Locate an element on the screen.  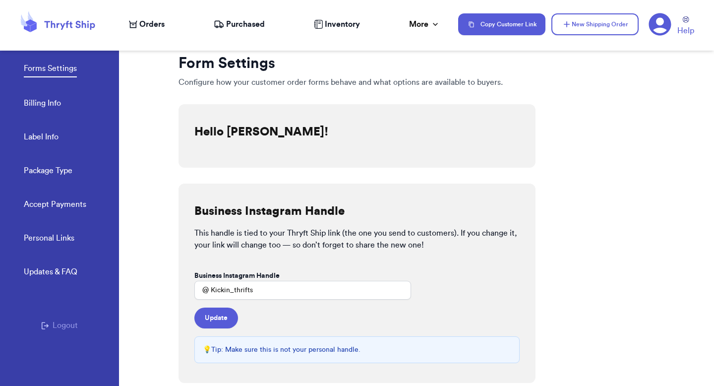
a: Updates & FAQ is located at coordinates (51, 273).